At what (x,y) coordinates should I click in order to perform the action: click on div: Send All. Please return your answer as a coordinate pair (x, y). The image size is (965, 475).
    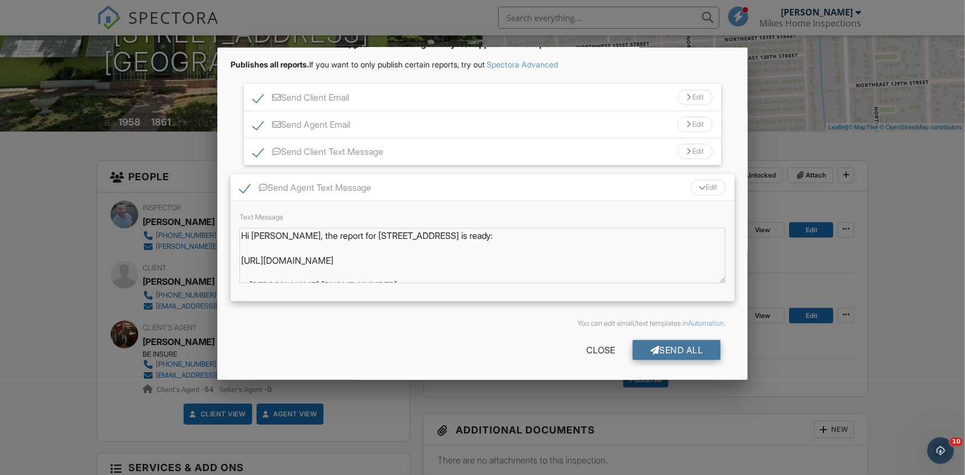
    Looking at the image, I should click on (677, 350).